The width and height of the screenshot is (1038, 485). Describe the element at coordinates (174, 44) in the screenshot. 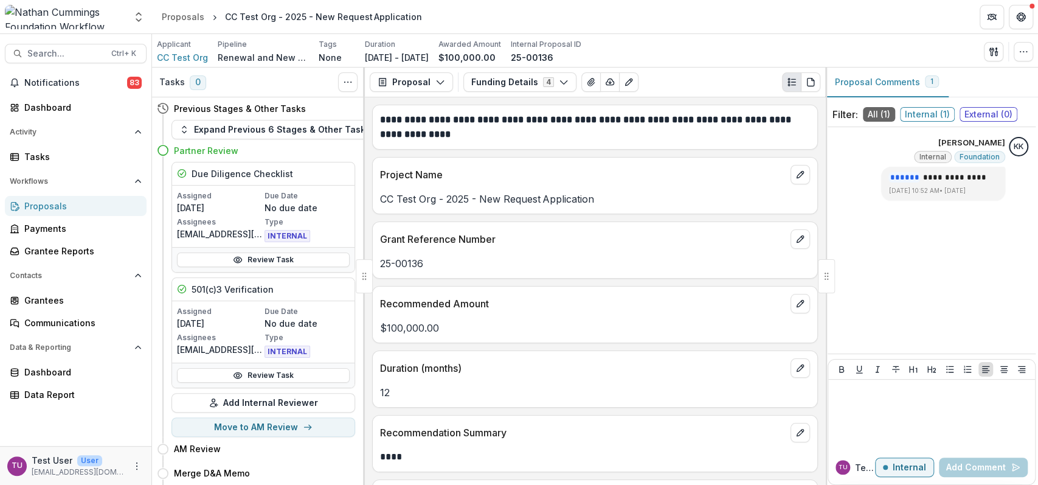

I see `p: Applicant` at that location.